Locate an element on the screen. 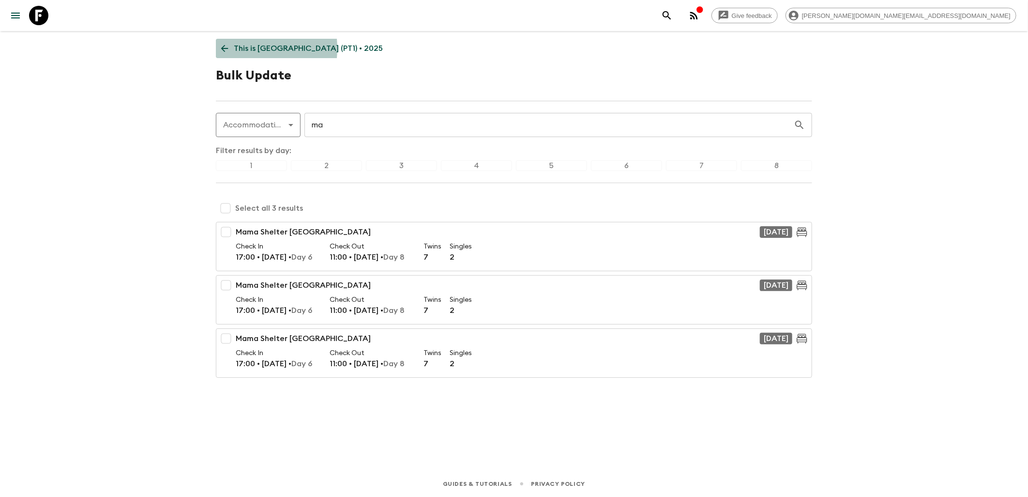  input: e.g. "tree house" is located at coordinates (549, 125).